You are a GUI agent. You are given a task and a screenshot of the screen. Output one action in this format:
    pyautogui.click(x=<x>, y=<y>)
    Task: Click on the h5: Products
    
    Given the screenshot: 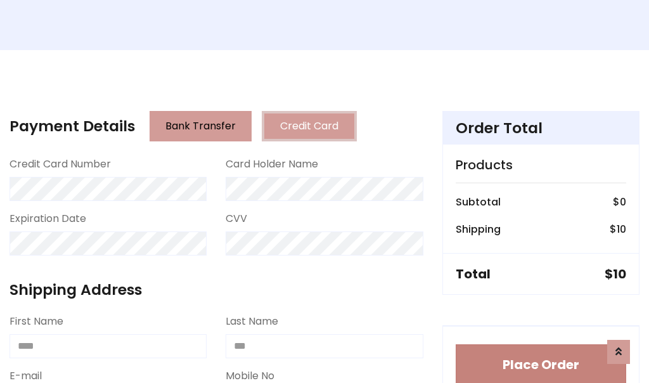 What is the action you would take?
    pyautogui.click(x=541, y=165)
    